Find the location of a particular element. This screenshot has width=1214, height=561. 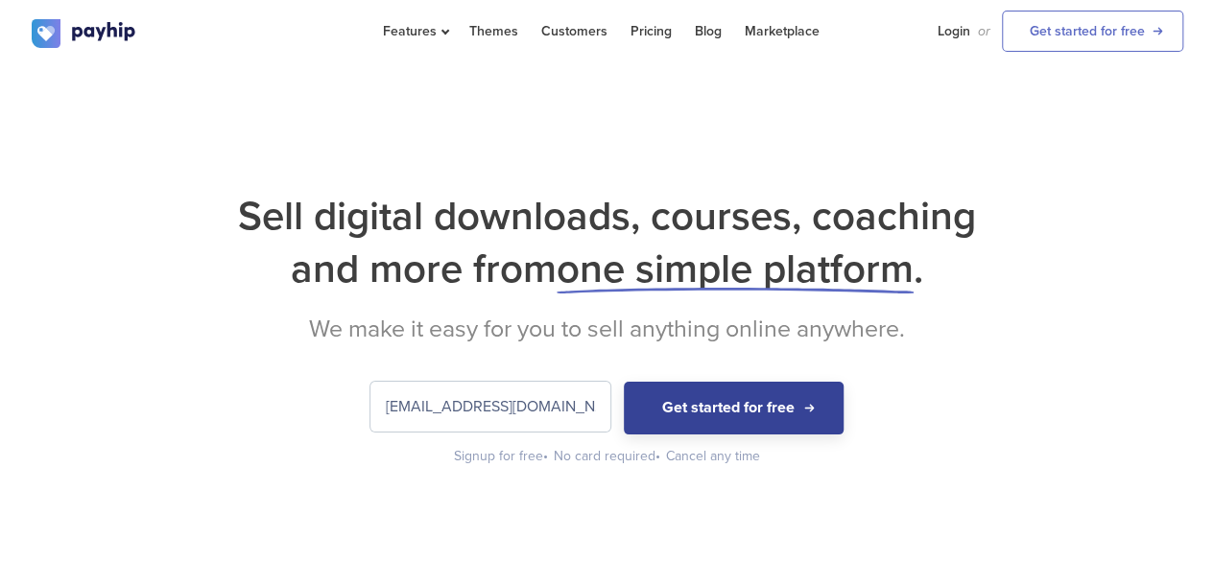

div: Signup for free is located at coordinates (502, 457).